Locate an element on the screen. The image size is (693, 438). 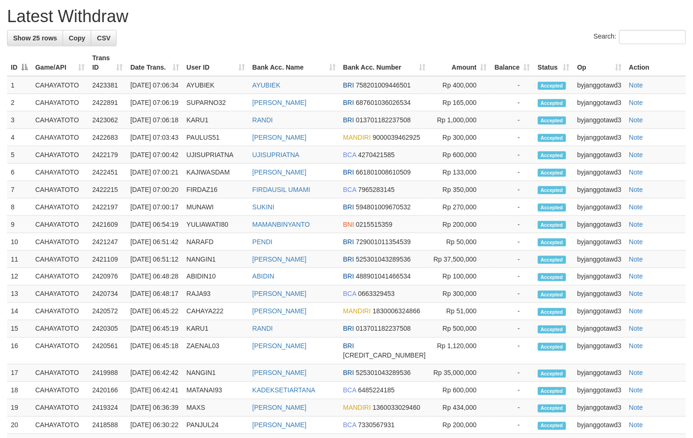
td: 14 is located at coordinates (19, 311).